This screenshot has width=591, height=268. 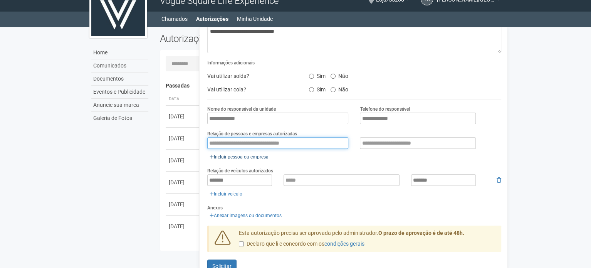 I want to click on strong: O prazo de aprovação é de até 48h., so click(x=421, y=233).